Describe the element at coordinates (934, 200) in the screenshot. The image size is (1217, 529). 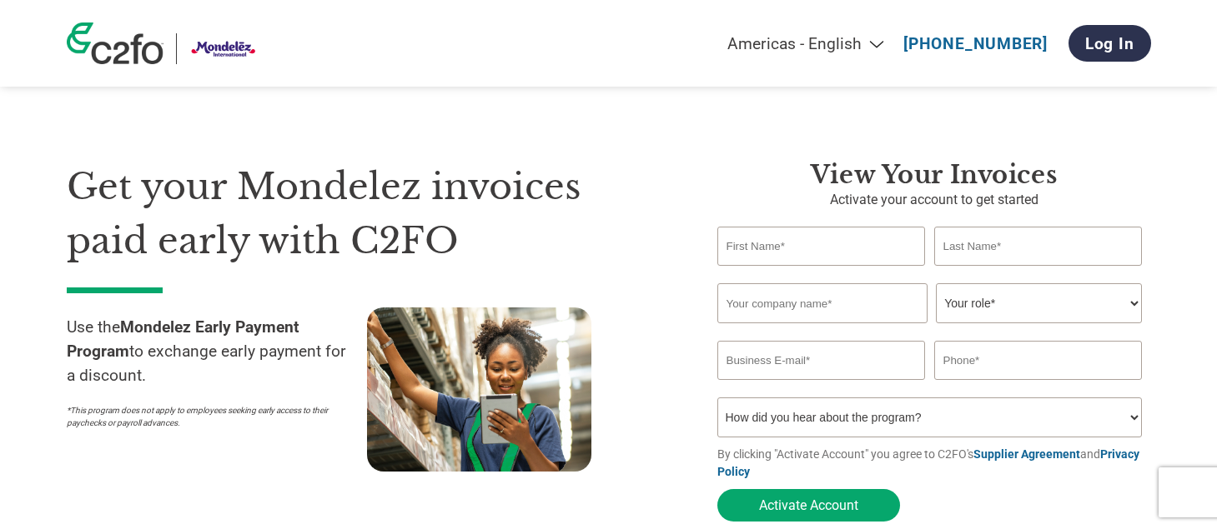
I see `p: Activate your account to get started` at that location.